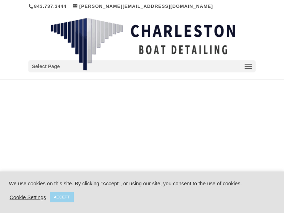 The image size is (284, 213). I want to click on div: We use cookies on this site. By clicking "Accept", or using our site, you consent to the use of c..., so click(142, 183).